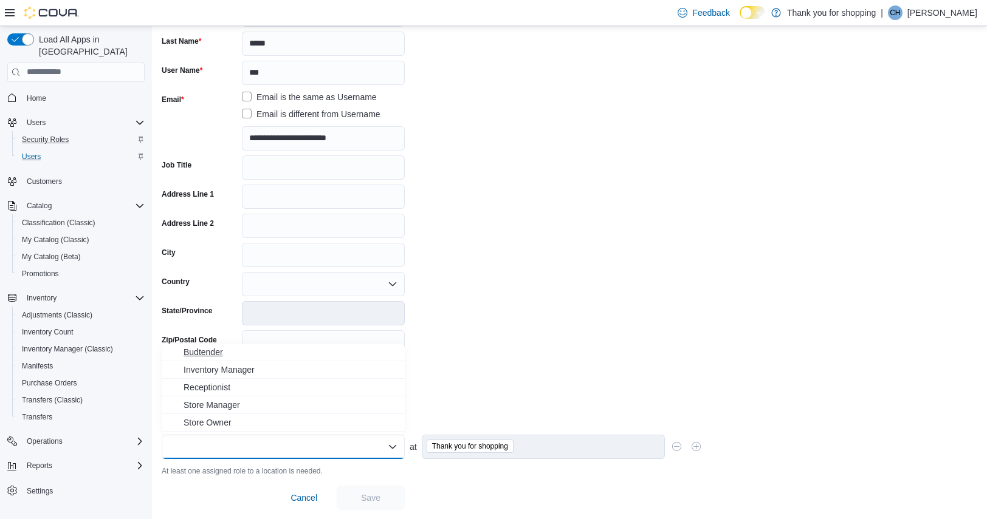 The width and height of the screenshot is (987, 519). Describe the element at coordinates (176, 165) in the screenshot. I see `label: Job Title` at that location.